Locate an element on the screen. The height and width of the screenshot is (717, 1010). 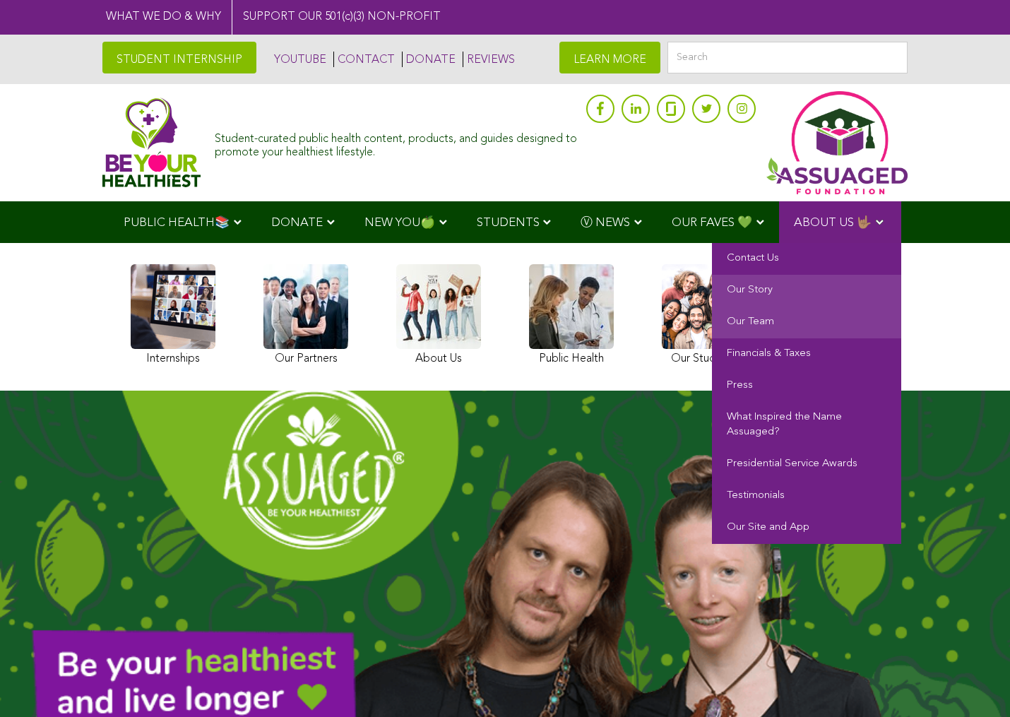
div: Navigation Menu is located at coordinates (505, 222).